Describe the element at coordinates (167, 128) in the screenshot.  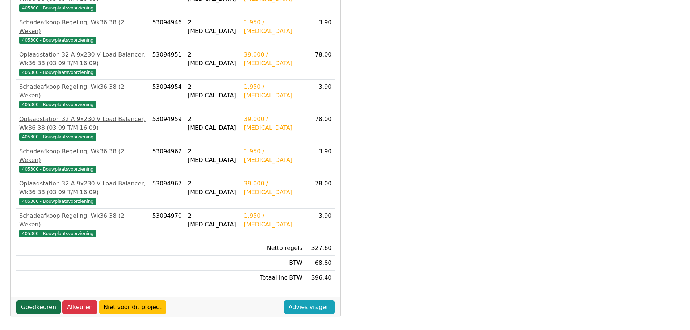
I see `td: 53094959` at that location.